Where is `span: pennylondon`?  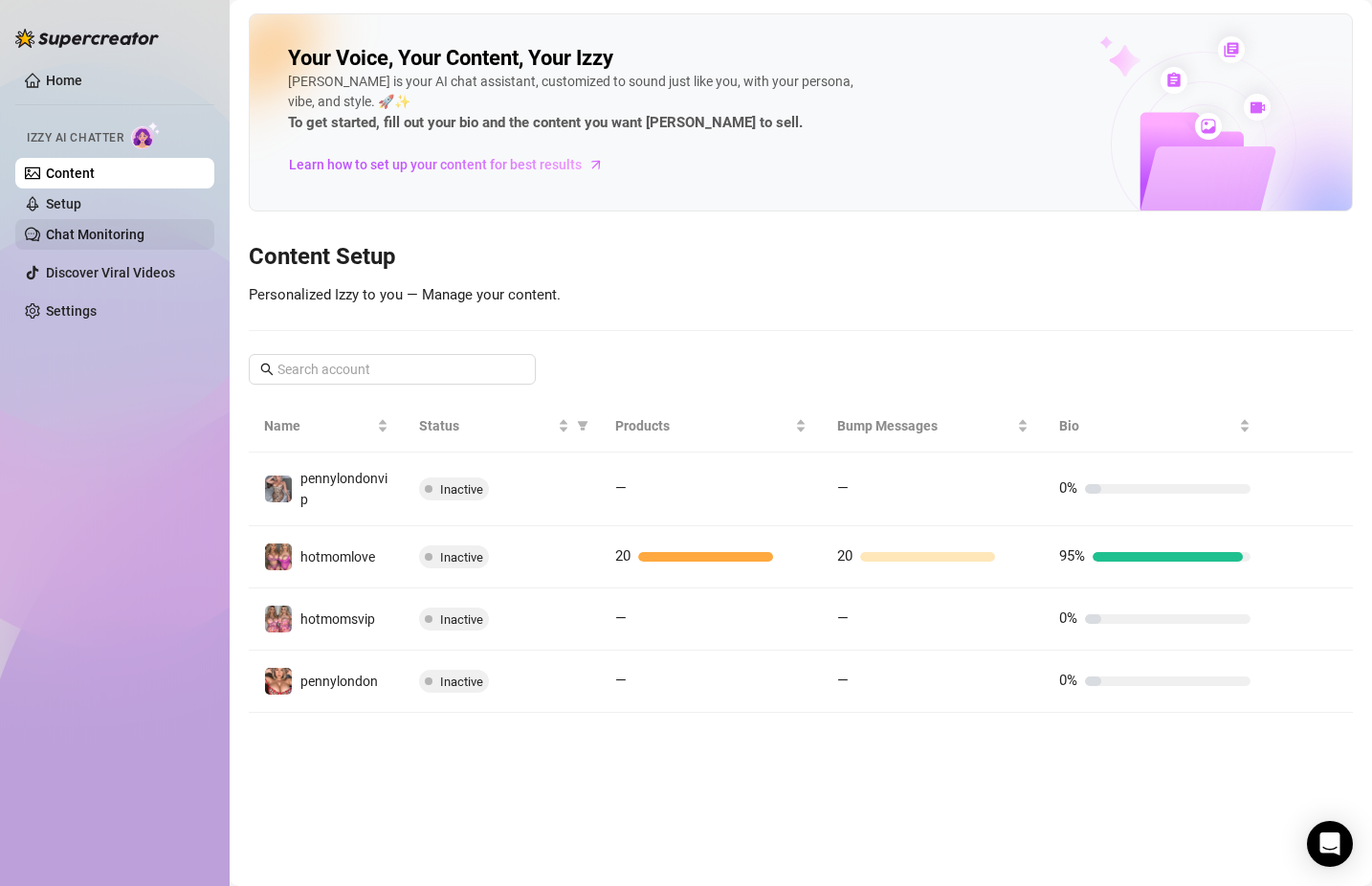
span: pennylondon is located at coordinates (338, 680).